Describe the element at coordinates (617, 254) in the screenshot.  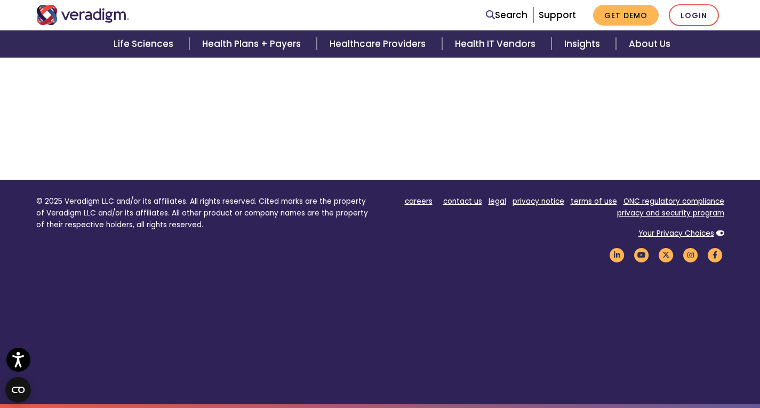
I see `a: Veradigm LinkedIn Link` at that location.